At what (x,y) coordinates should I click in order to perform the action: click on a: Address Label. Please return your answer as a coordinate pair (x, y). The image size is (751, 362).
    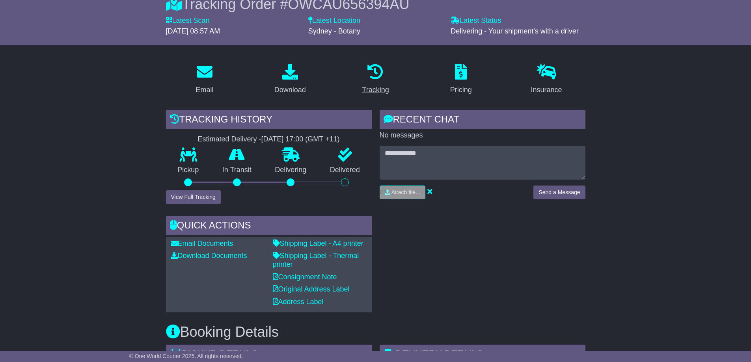
    Looking at the image, I should click on (298, 302).